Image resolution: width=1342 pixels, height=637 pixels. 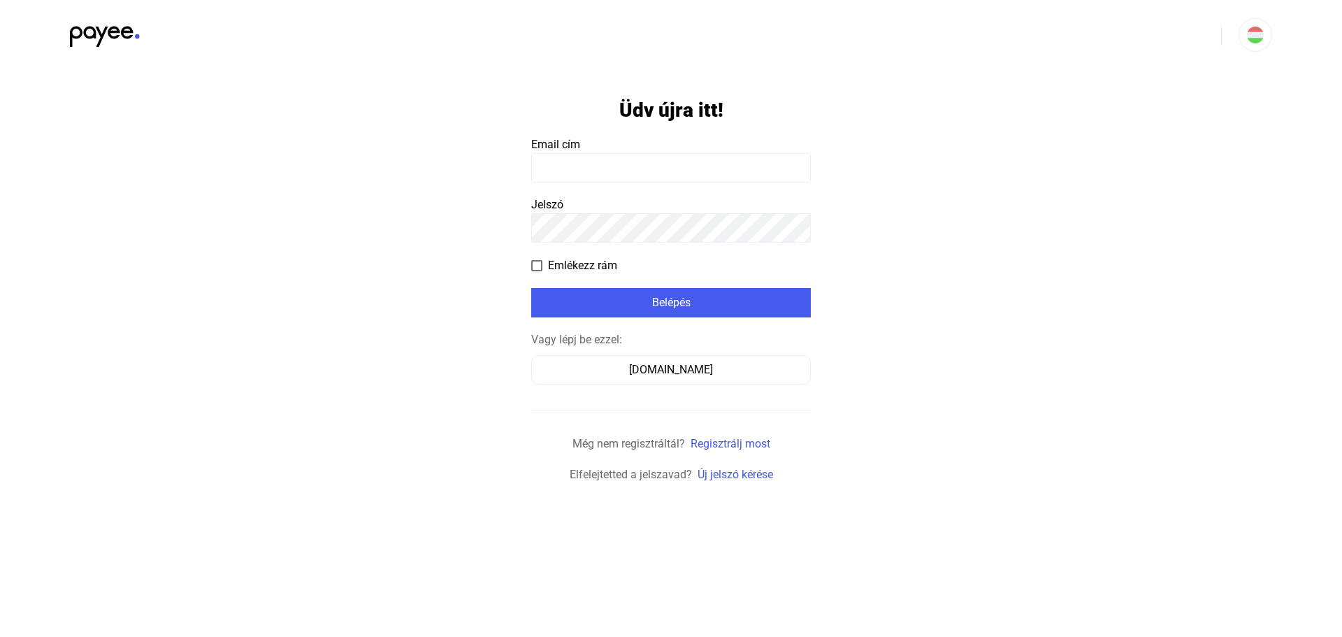 I want to click on span: Jelszó, so click(x=547, y=204).